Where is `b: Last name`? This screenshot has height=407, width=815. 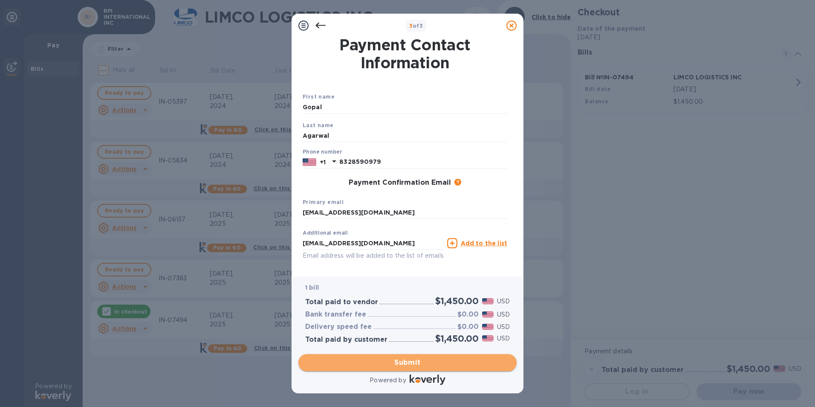
b: Last name is located at coordinates (318, 125).